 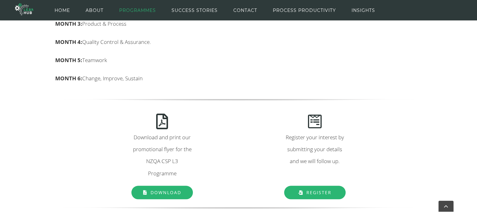 I want to click on span: Register, so click(x=319, y=192).